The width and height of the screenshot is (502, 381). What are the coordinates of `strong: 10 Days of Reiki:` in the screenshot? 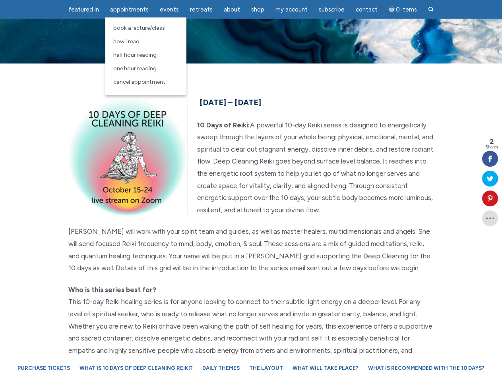 It's located at (223, 125).